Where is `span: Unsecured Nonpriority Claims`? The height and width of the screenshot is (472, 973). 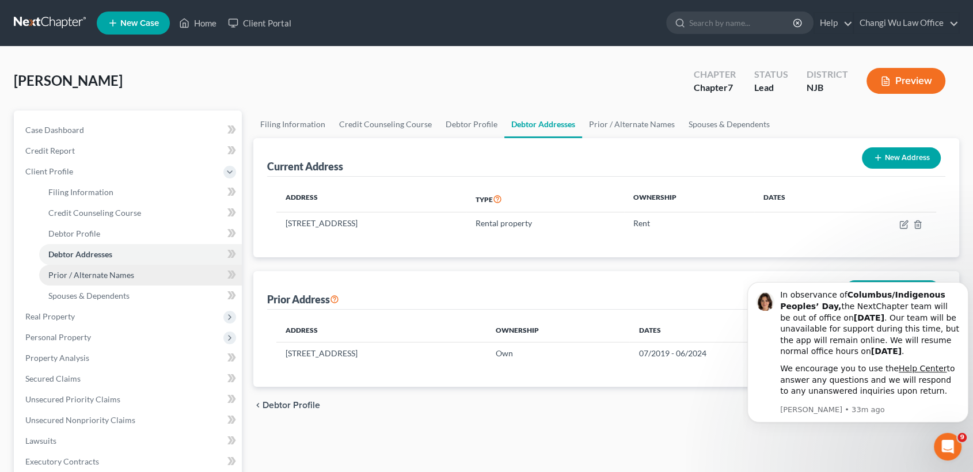 span: Unsecured Nonpriority Claims is located at coordinates (80, 420).